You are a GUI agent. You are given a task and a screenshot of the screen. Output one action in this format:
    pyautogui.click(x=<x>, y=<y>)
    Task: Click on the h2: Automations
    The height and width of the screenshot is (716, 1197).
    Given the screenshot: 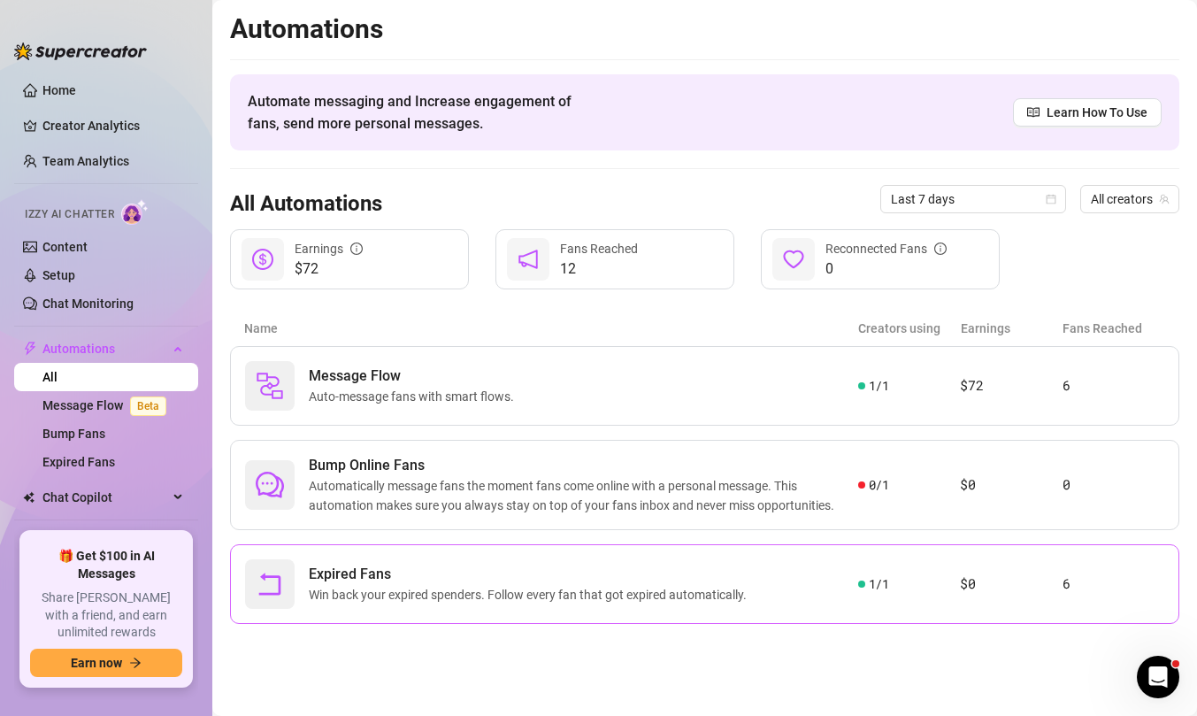 What is the action you would take?
    pyautogui.click(x=704, y=29)
    